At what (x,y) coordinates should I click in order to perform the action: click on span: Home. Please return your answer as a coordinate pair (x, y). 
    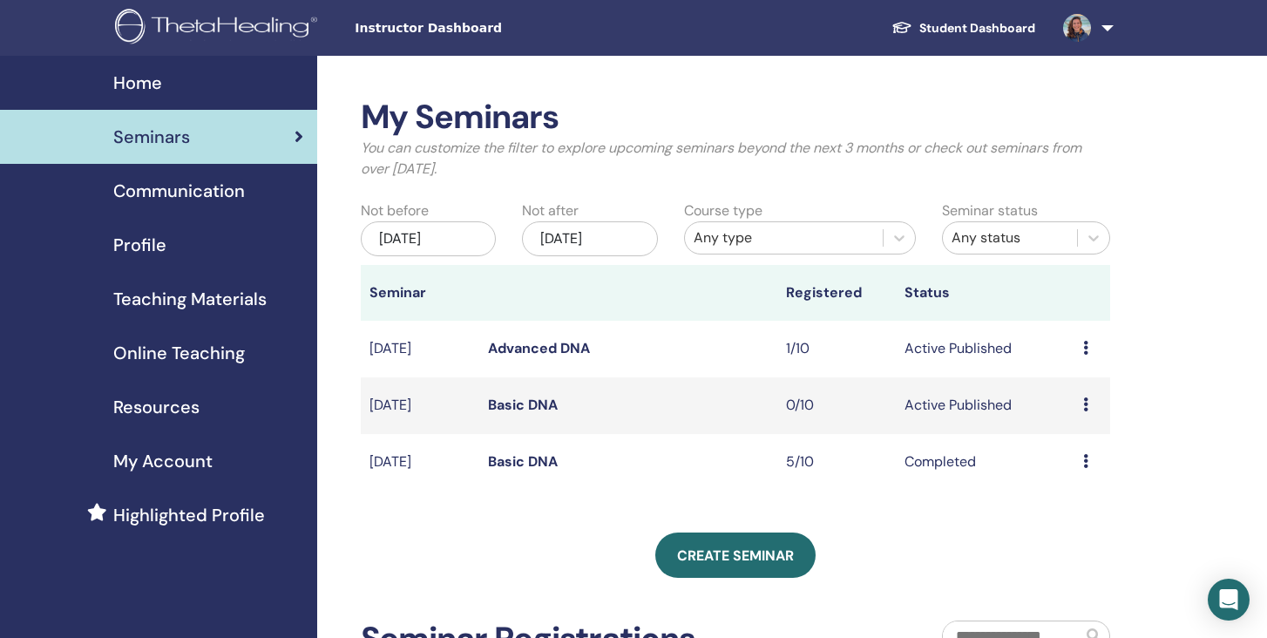
    Looking at the image, I should click on (138, 83).